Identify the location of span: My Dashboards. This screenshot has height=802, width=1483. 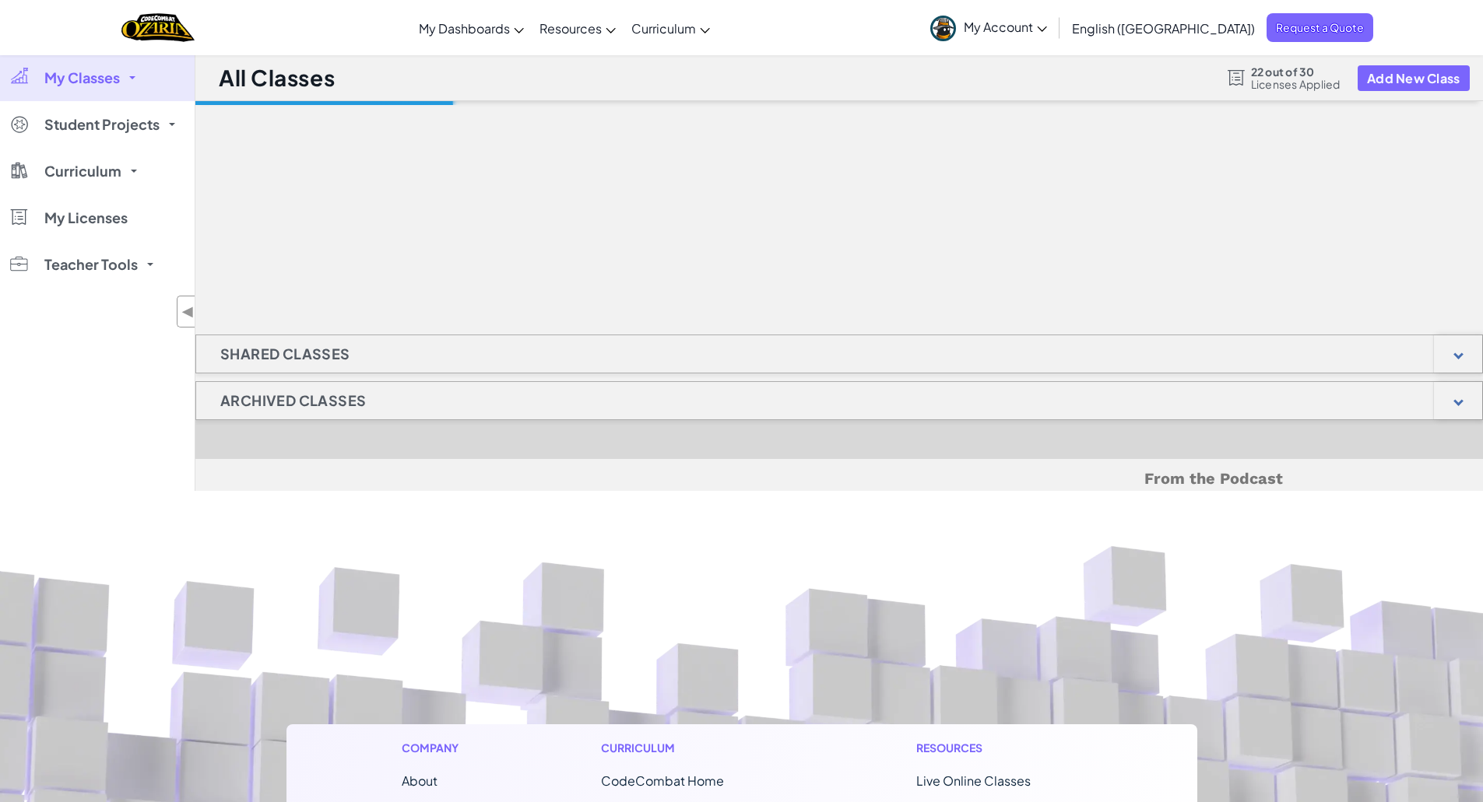
(464, 28).